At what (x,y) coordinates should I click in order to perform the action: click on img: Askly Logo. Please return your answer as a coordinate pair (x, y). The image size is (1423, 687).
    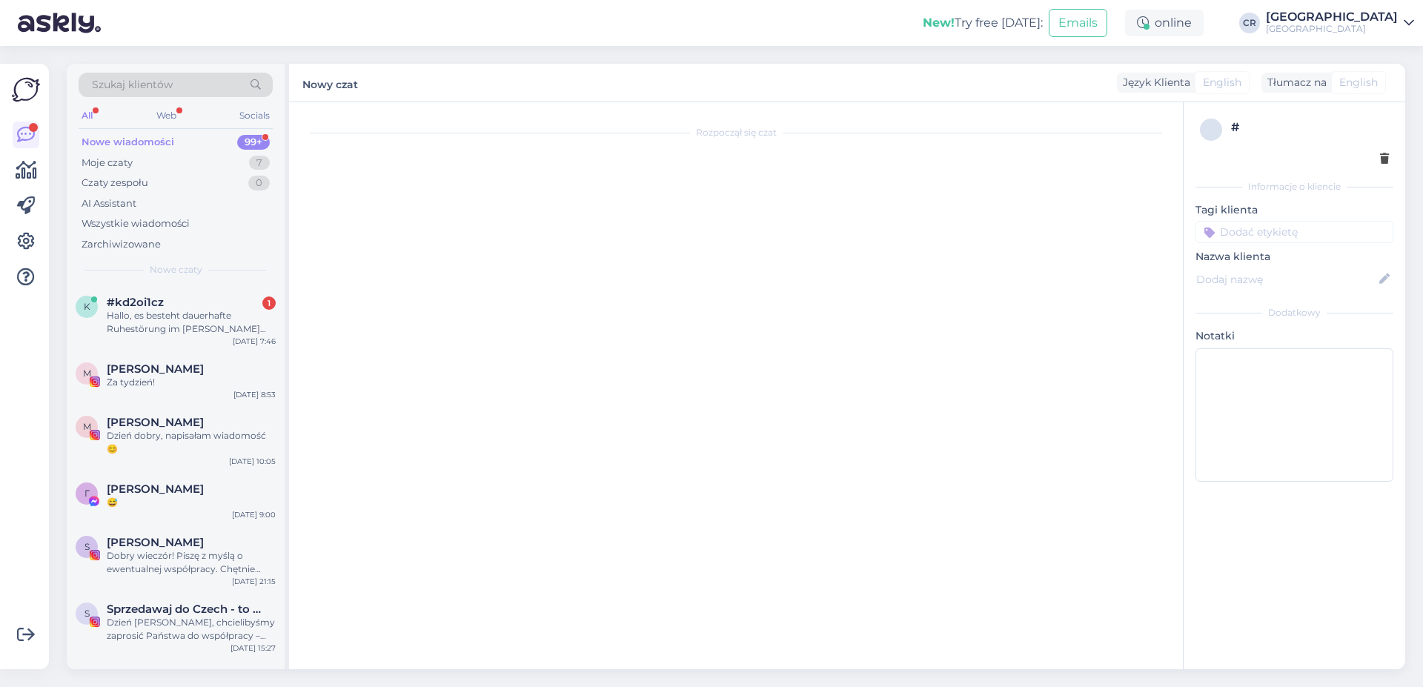
    Looking at the image, I should click on (26, 90).